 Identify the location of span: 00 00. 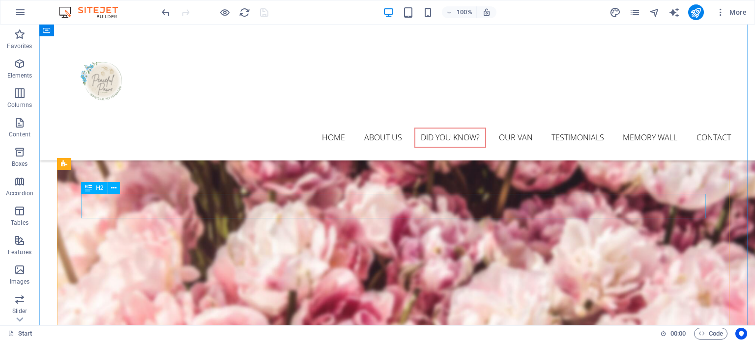
(677, 334).